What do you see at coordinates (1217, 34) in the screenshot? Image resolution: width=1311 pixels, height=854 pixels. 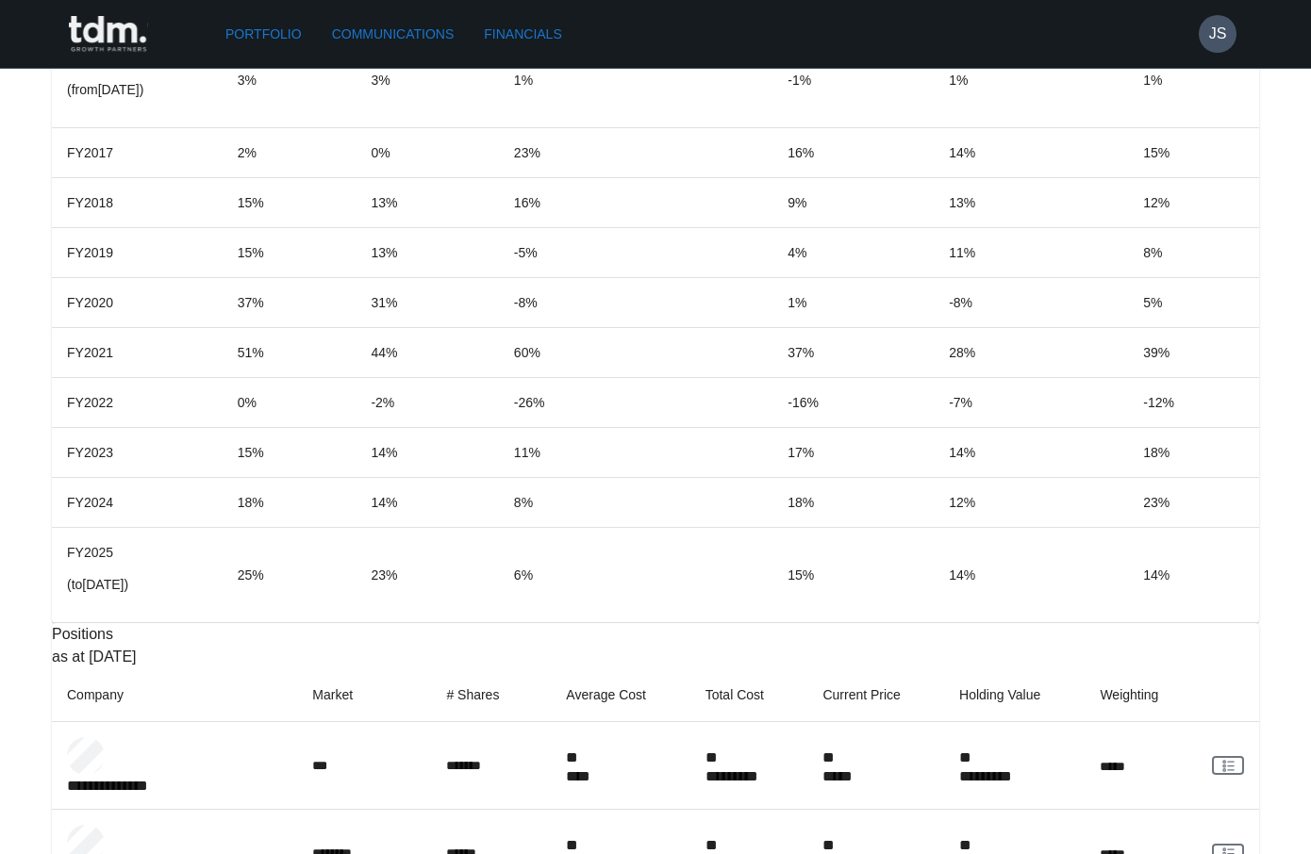 I see `h6: JS` at bounding box center [1217, 34].